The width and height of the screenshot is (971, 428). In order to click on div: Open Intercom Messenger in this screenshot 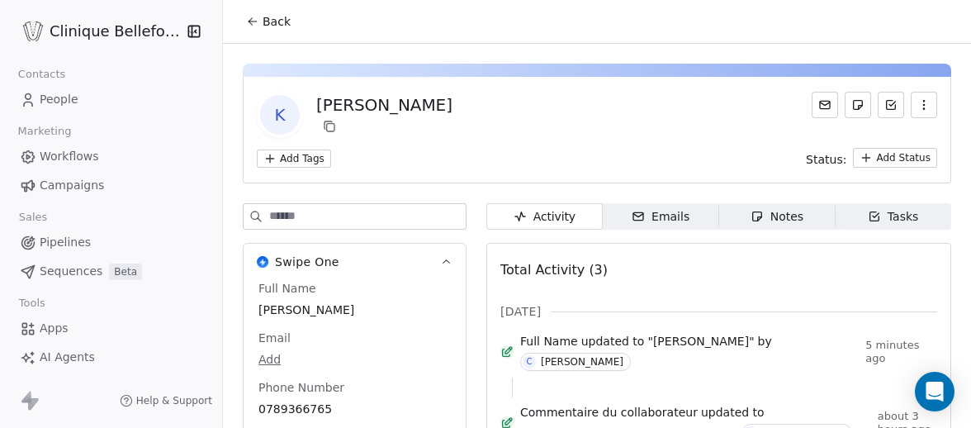, I will do `click(935, 391)`.